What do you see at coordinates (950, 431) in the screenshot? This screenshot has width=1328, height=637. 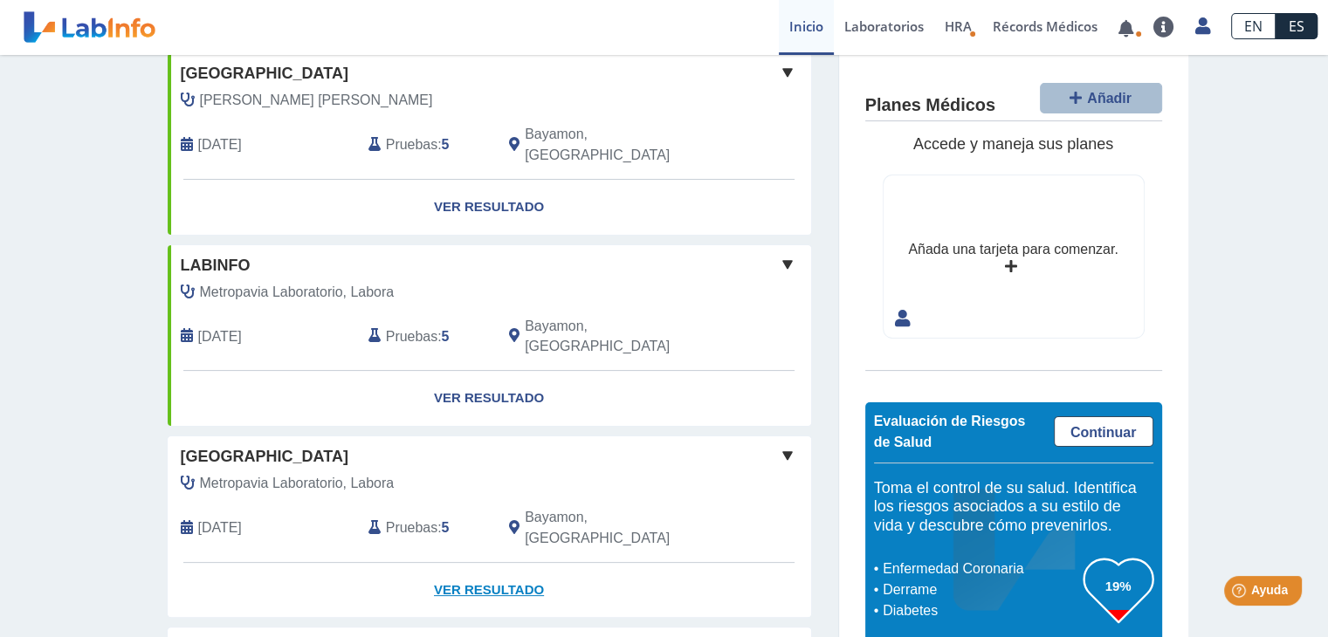 I see `span: Evaluación de Riesgos de Salud` at bounding box center [950, 431].